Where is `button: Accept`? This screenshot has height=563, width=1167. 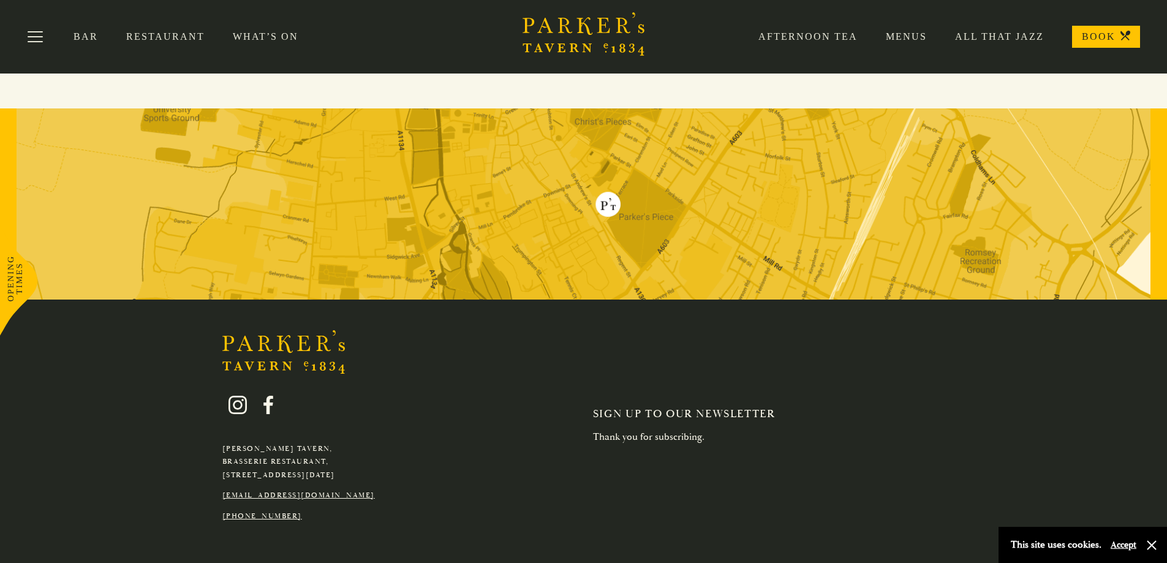 button: Accept is located at coordinates (1124, 545).